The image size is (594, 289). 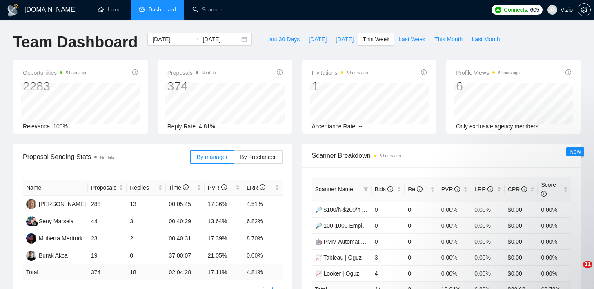 I want to click on span: LRR, so click(x=484, y=189).